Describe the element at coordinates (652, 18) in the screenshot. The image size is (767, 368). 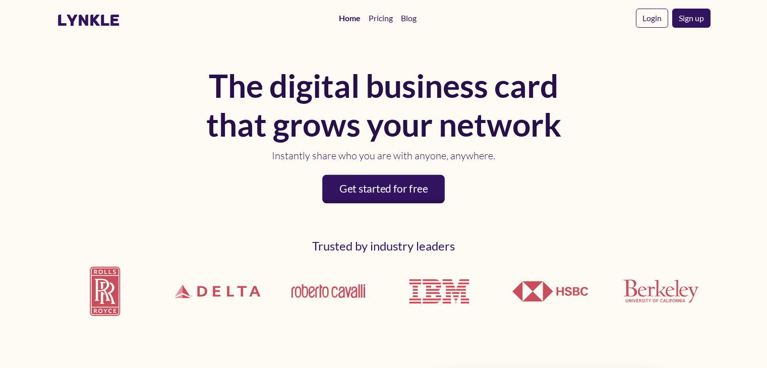
I see `a: Login` at that location.